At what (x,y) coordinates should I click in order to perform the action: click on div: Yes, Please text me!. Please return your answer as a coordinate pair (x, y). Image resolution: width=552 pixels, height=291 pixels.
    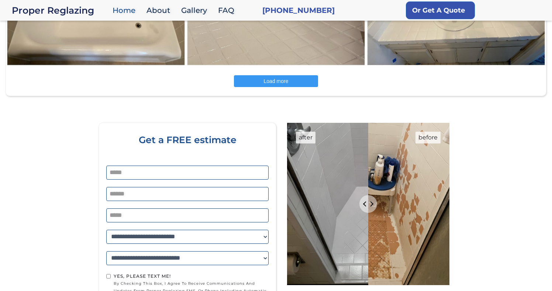
    Looking at the image, I should click on (191, 277).